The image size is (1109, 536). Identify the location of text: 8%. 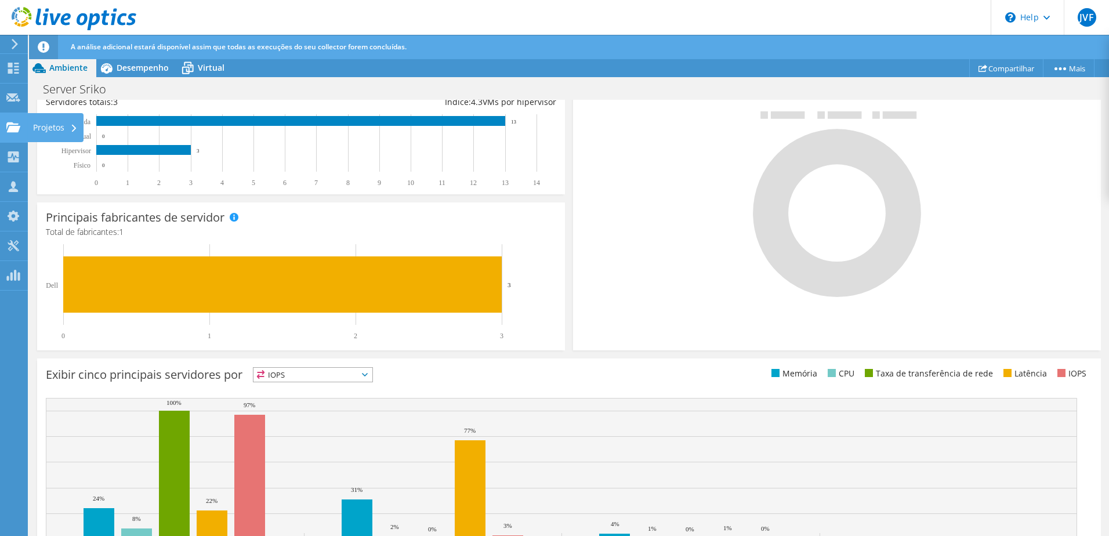
(136, 518).